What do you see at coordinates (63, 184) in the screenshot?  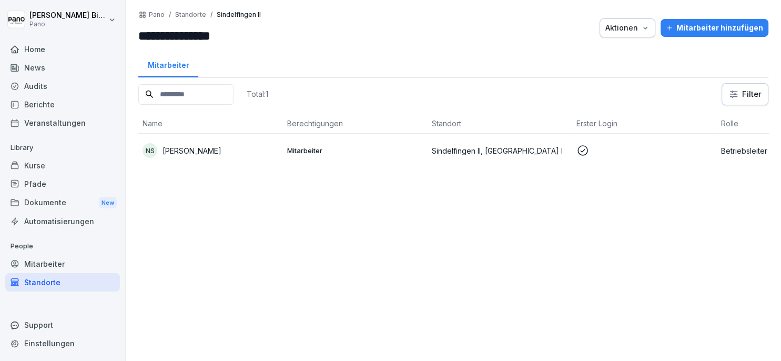 I see `a: Pfade` at bounding box center [63, 184].